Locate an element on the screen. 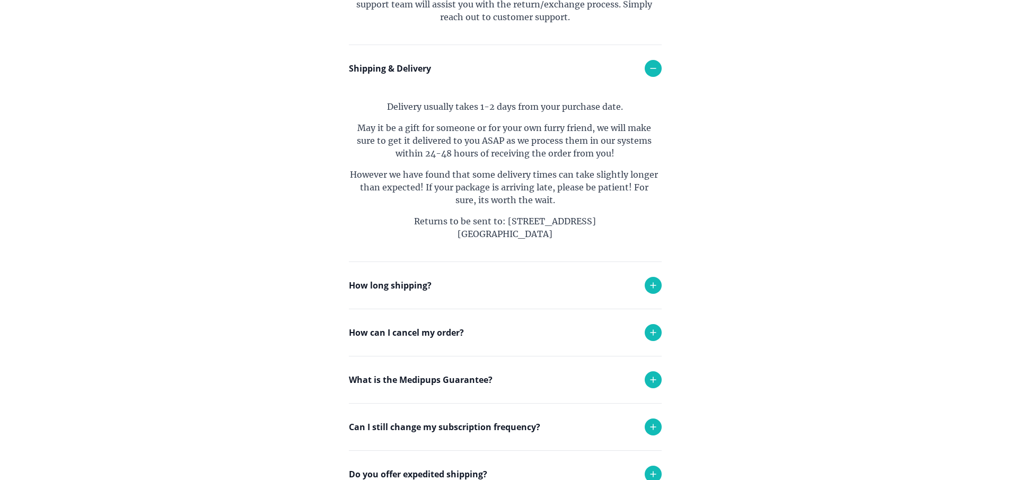 This screenshot has width=1010, height=480. p: May it be a gift for someone or for your own furry friend, we will make sure to get it delivered ... is located at coordinates (505, 141).